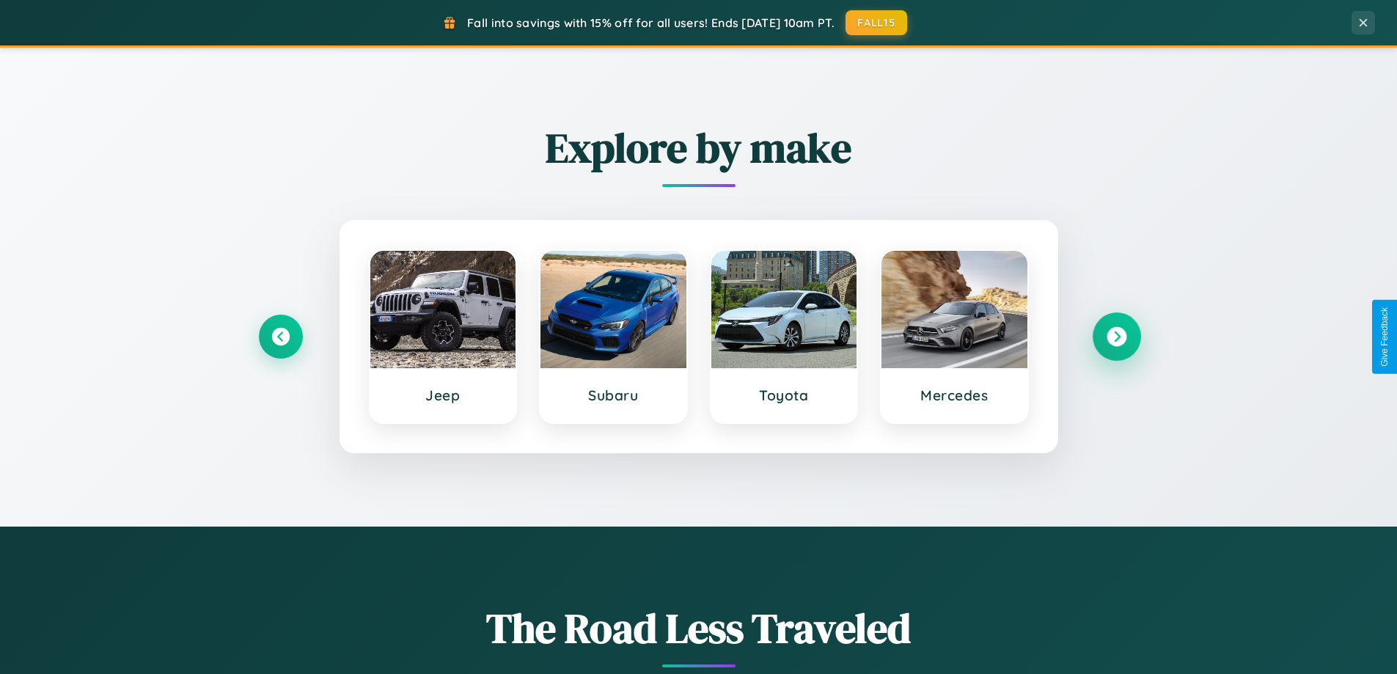  What do you see at coordinates (613, 395) in the screenshot?
I see `h3: Subaru` at bounding box center [613, 395].